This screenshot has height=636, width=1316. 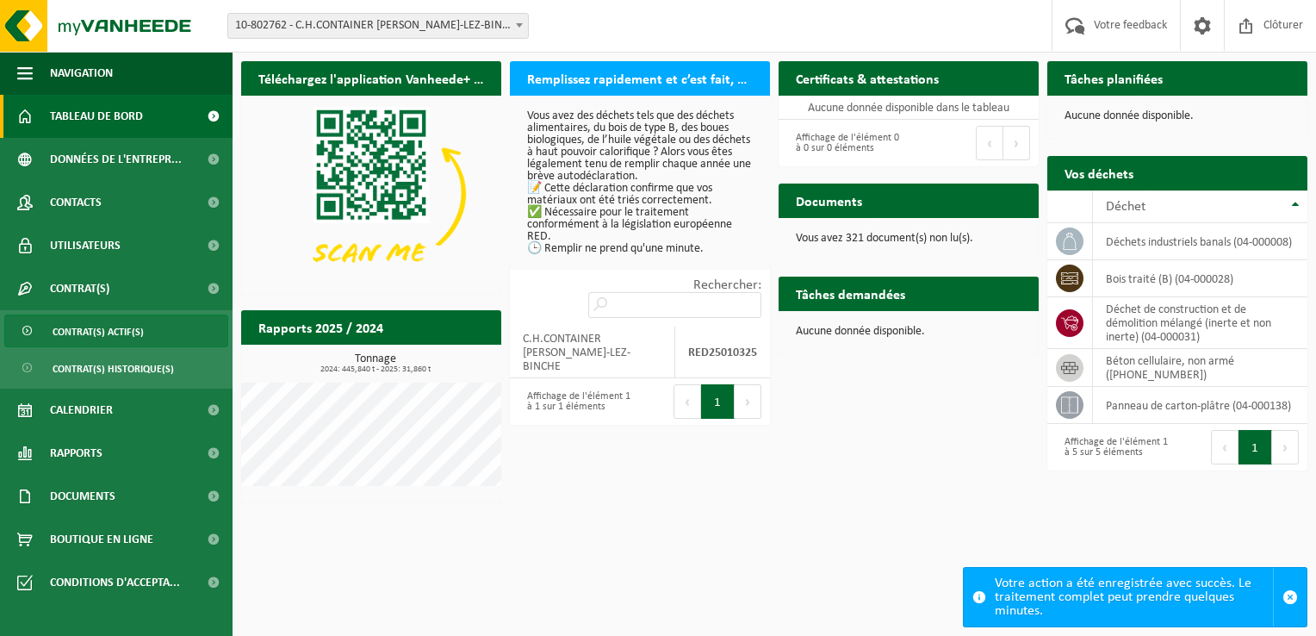 I want to click on span: Boutique en ligne, so click(x=102, y=539).